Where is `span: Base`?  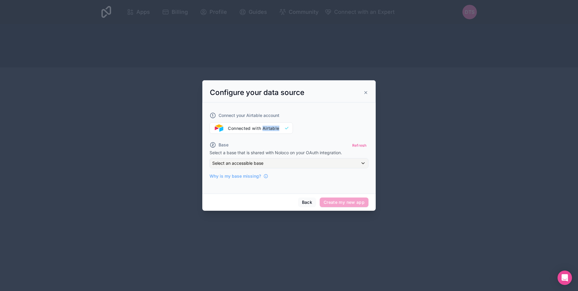 span: Base is located at coordinates (223, 145).